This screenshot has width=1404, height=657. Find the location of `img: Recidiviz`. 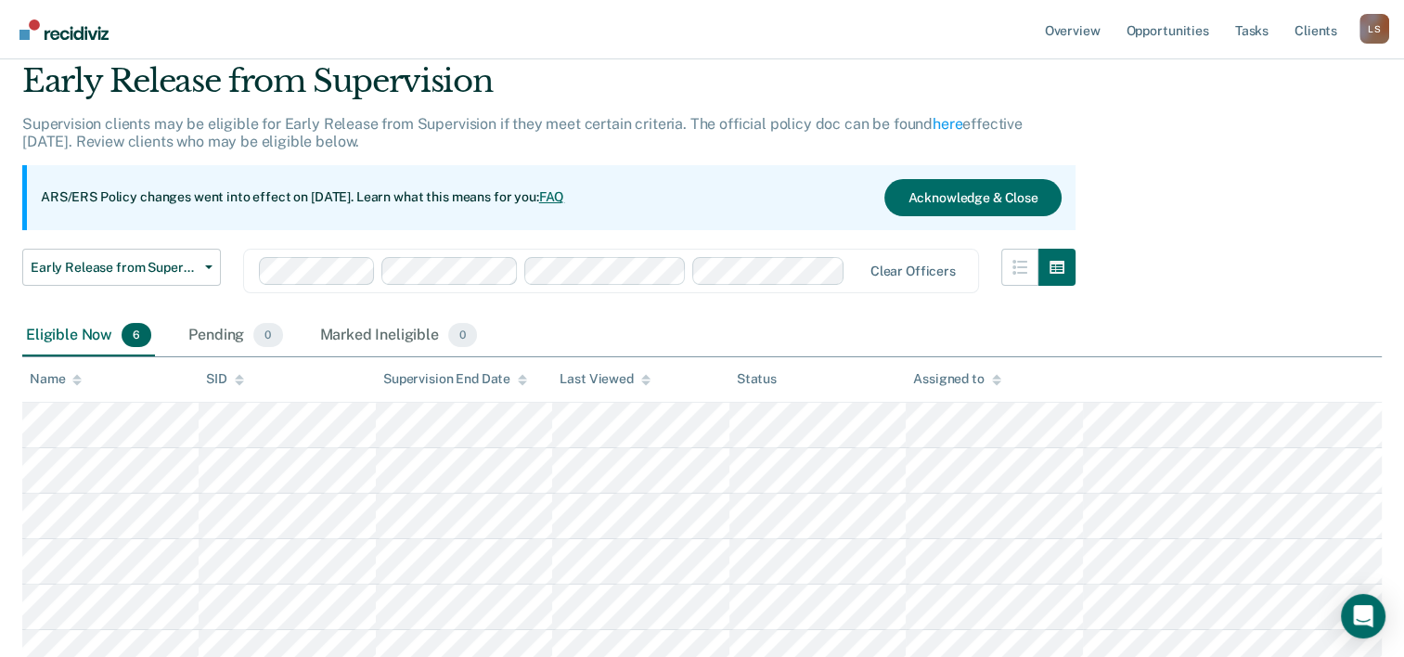

img: Recidiviz is located at coordinates (64, 30).